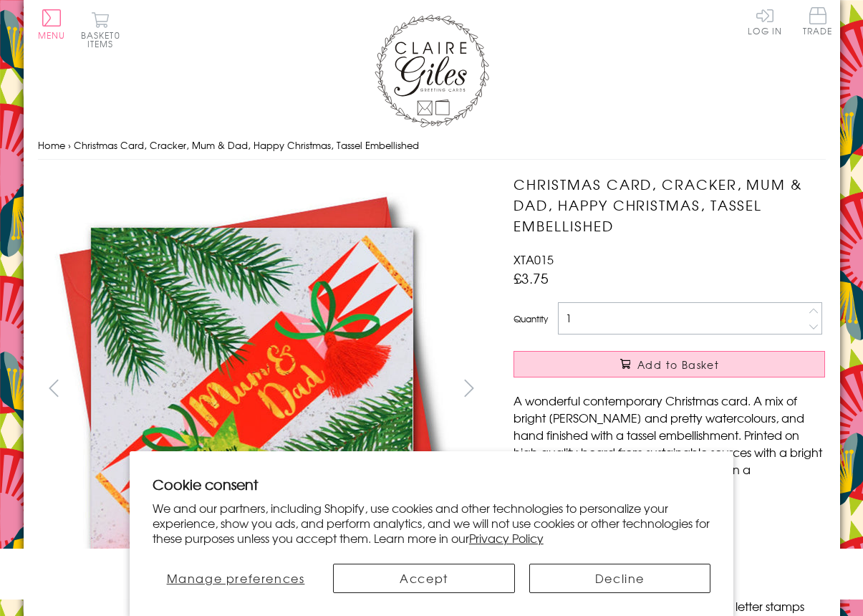  I want to click on label: Quantity, so click(530, 319).